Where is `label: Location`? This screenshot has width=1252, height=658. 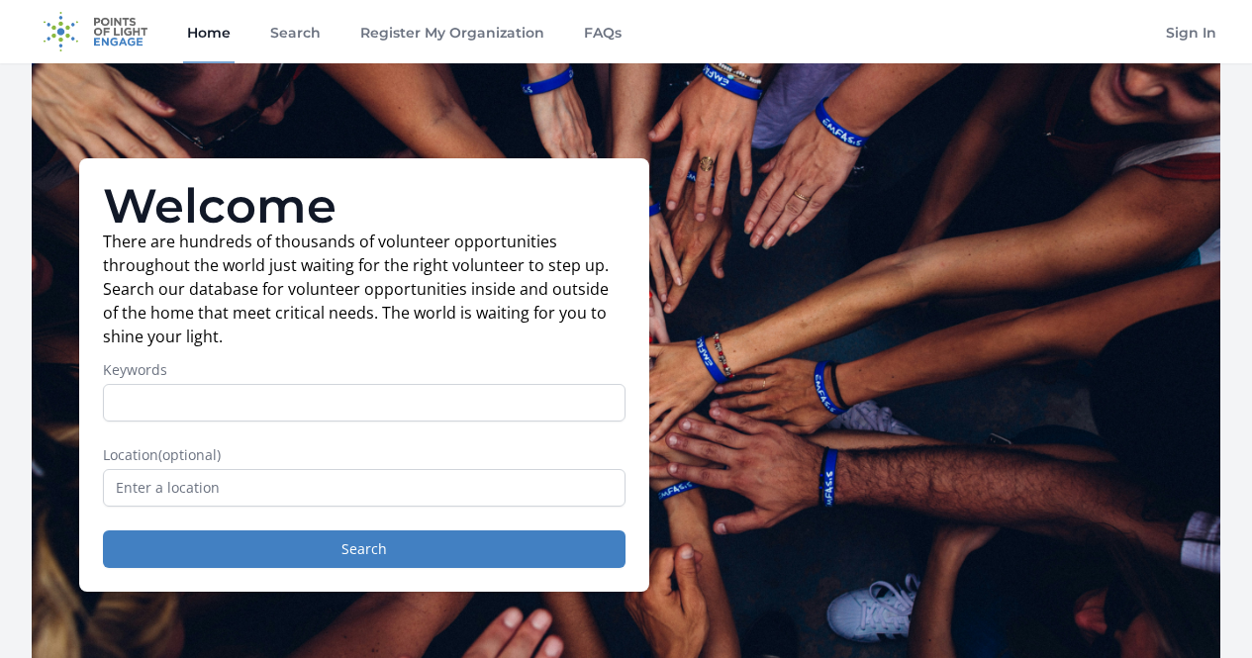 label: Location is located at coordinates (364, 455).